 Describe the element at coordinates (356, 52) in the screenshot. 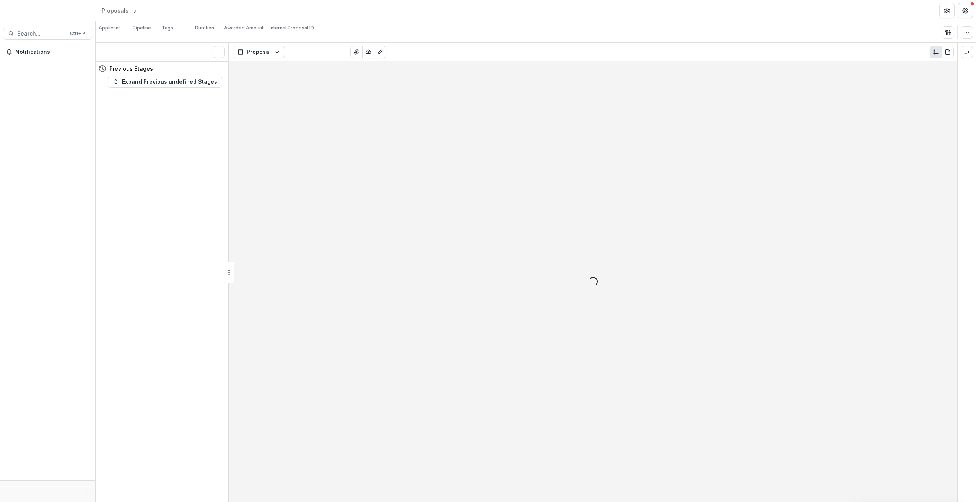

I see `button: View Attached Files` at that location.